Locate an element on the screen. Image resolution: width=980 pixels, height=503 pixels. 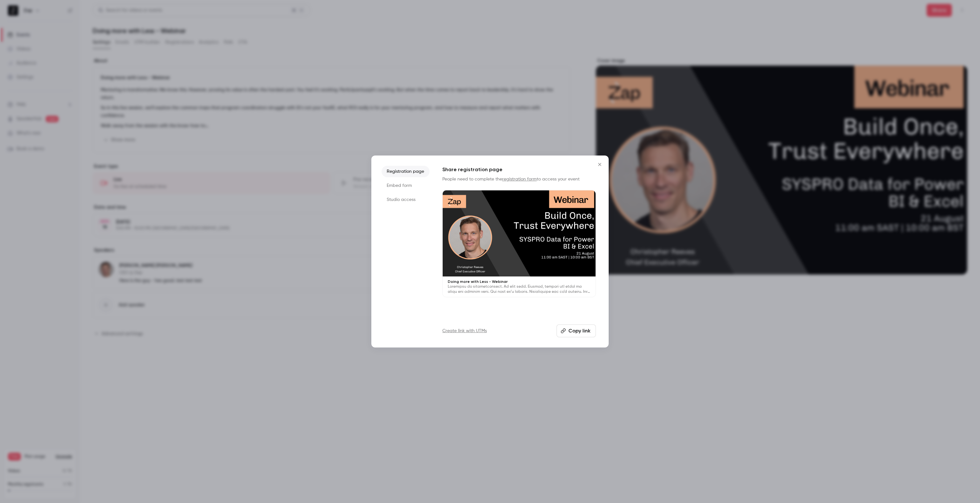
li: Studio access is located at coordinates (405, 200).